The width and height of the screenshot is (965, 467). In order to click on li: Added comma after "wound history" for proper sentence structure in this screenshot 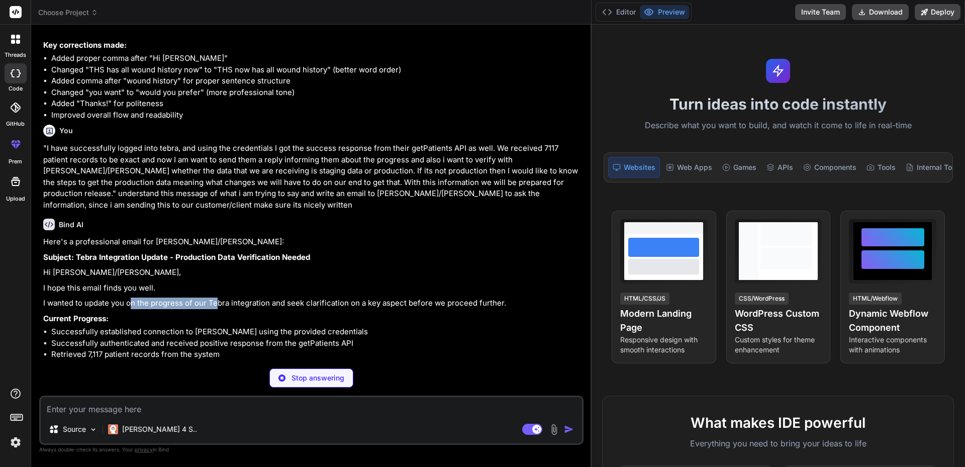, I will do `click(316, 81)`.